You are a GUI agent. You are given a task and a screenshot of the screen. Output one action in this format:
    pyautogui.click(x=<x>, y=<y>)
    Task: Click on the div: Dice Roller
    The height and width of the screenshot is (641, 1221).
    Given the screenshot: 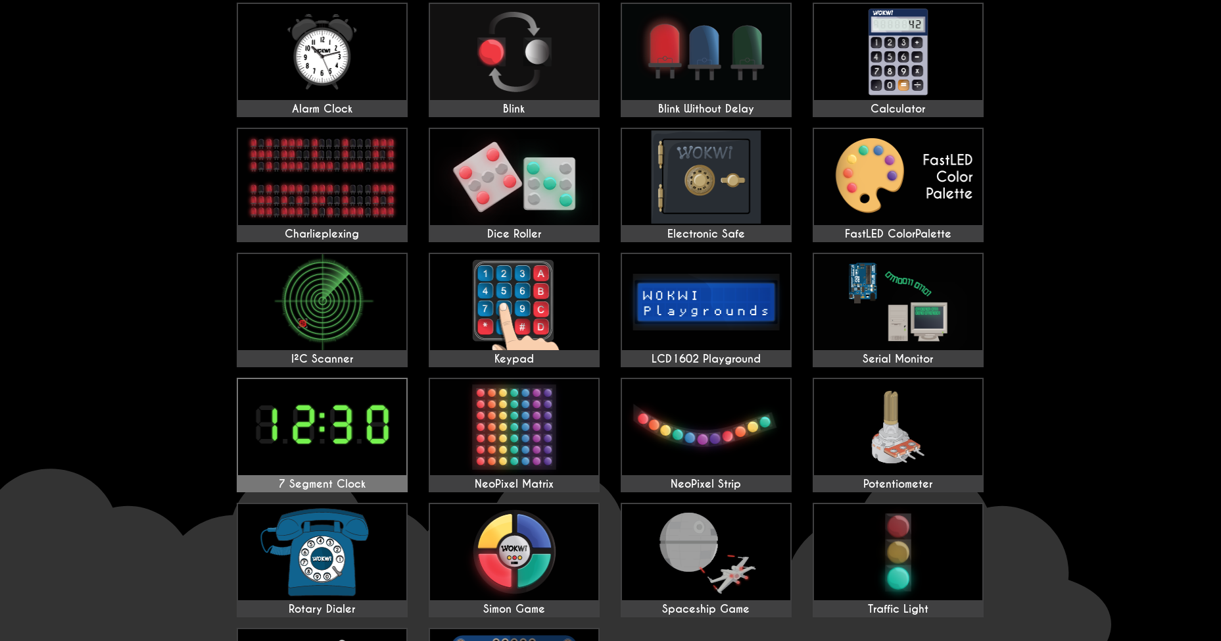 What is the action you would take?
    pyautogui.click(x=514, y=234)
    